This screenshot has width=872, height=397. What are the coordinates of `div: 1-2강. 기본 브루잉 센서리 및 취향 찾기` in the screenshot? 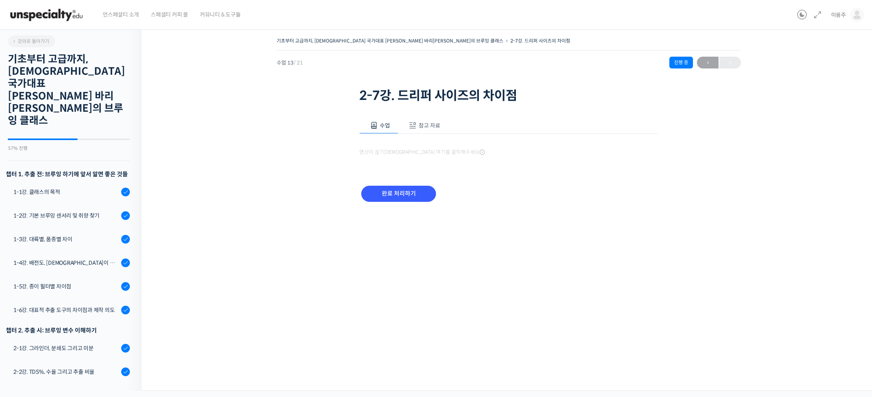 It's located at (66, 216).